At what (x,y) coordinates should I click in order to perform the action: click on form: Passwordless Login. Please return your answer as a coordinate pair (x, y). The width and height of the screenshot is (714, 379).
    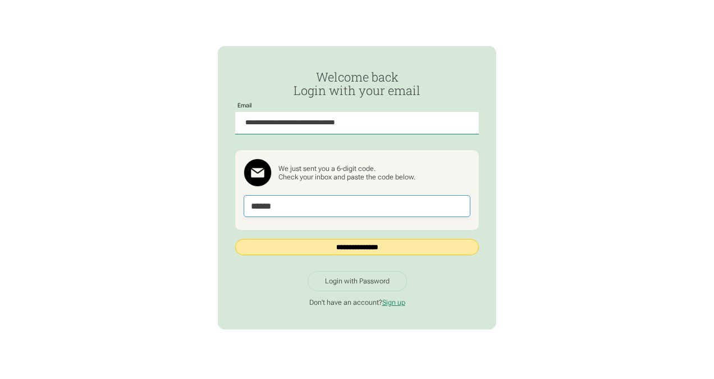
    Looking at the image, I should click on (357, 167).